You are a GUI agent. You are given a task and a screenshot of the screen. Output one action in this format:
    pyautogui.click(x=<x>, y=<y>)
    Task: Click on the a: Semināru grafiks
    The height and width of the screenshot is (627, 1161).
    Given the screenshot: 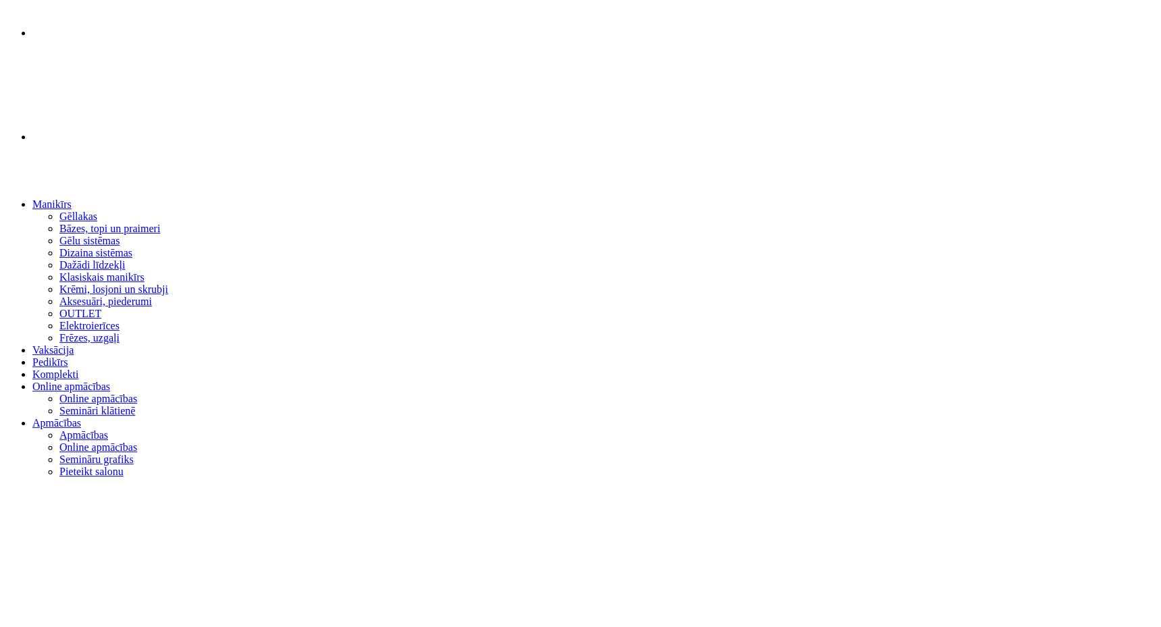 What is the action you would take?
    pyautogui.click(x=97, y=459)
    